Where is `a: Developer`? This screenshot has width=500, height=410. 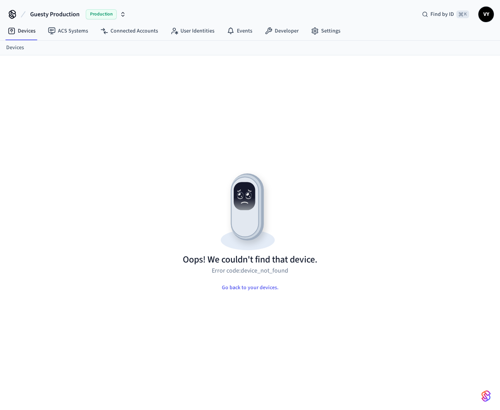 a: Developer is located at coordinates (282, 31).